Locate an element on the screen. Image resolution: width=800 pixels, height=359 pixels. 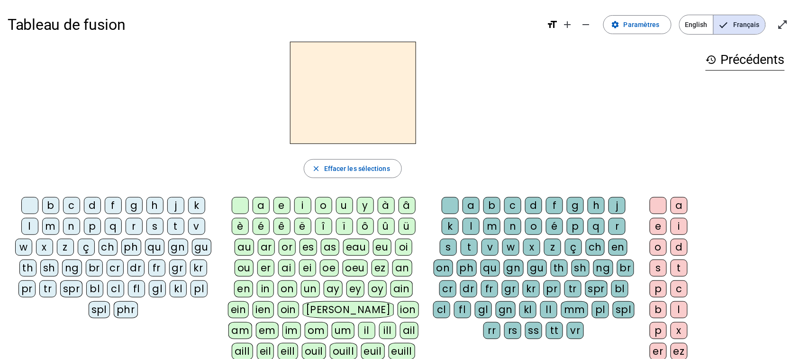
div: an is located at coordinates (402, 268).